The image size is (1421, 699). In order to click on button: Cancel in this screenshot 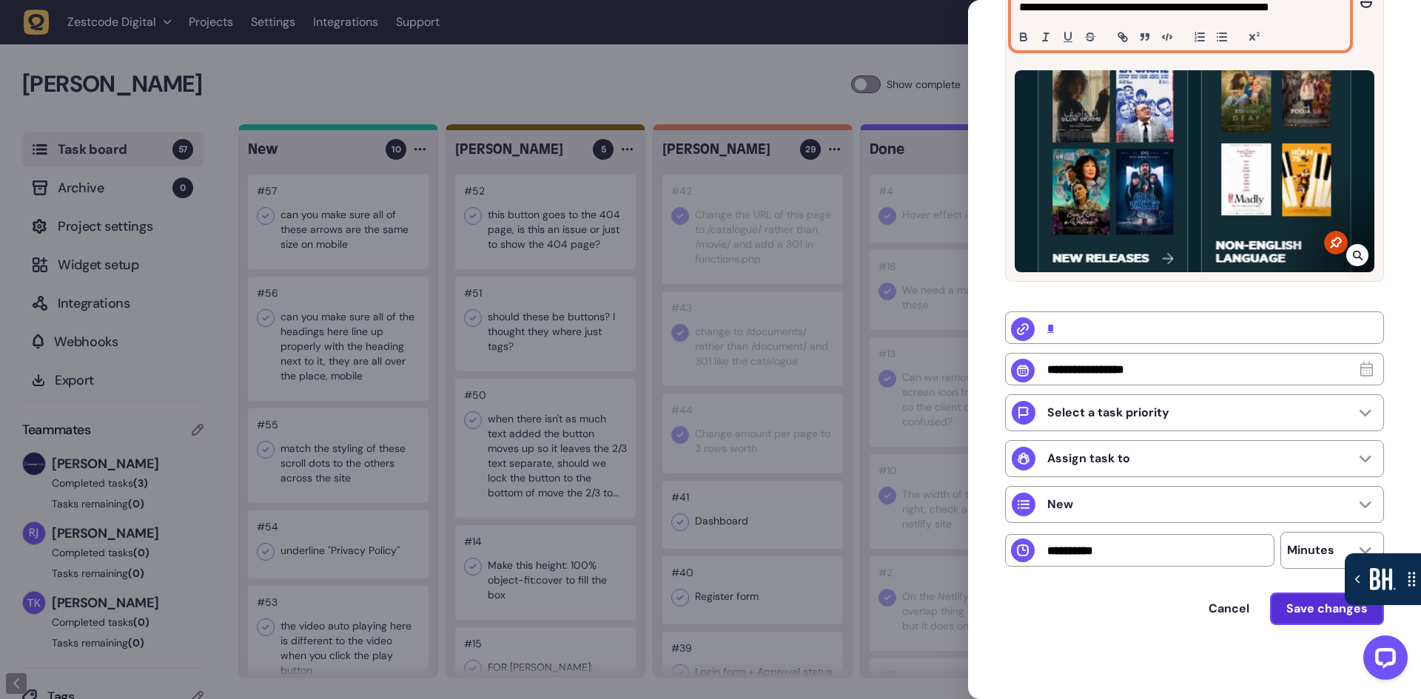, I will do `click(1228, 609)`.